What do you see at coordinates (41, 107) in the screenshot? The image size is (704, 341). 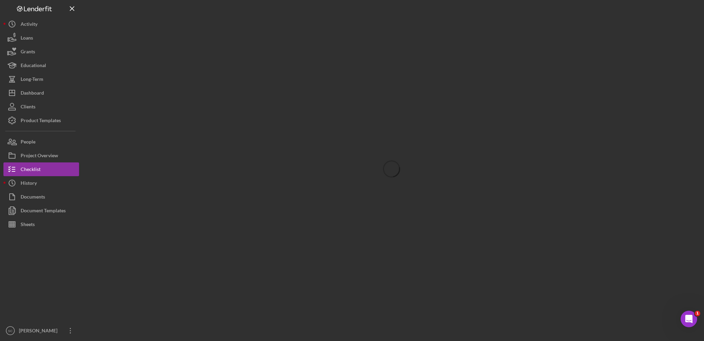 I see `a: Clients` at bounding box center [41, 107].